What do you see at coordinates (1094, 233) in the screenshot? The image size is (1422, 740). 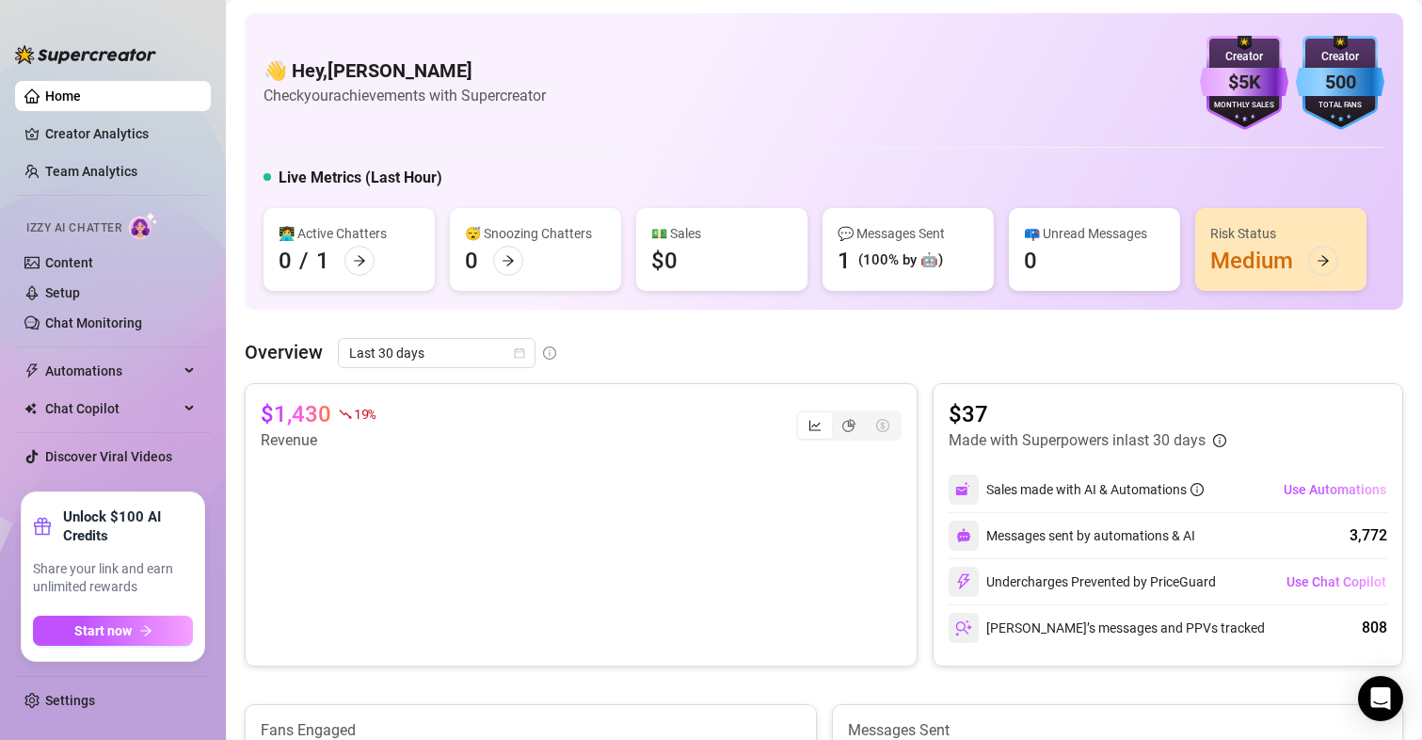 I see `div: 📪 Unread Messages` at bounding box center [1094, 233].